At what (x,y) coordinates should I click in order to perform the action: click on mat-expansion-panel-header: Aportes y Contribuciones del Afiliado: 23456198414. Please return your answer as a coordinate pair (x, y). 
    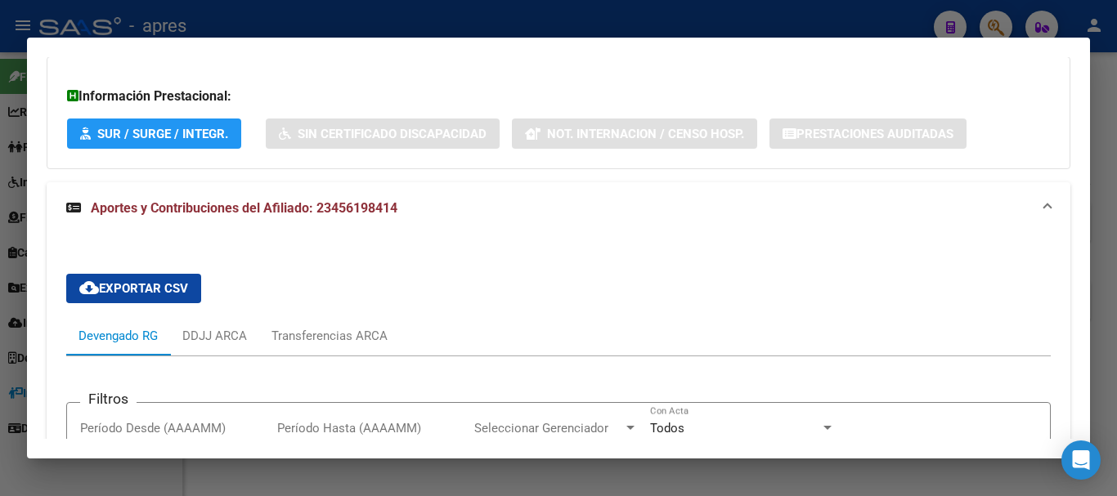
    Looking at the image, I should click on (558, 208).